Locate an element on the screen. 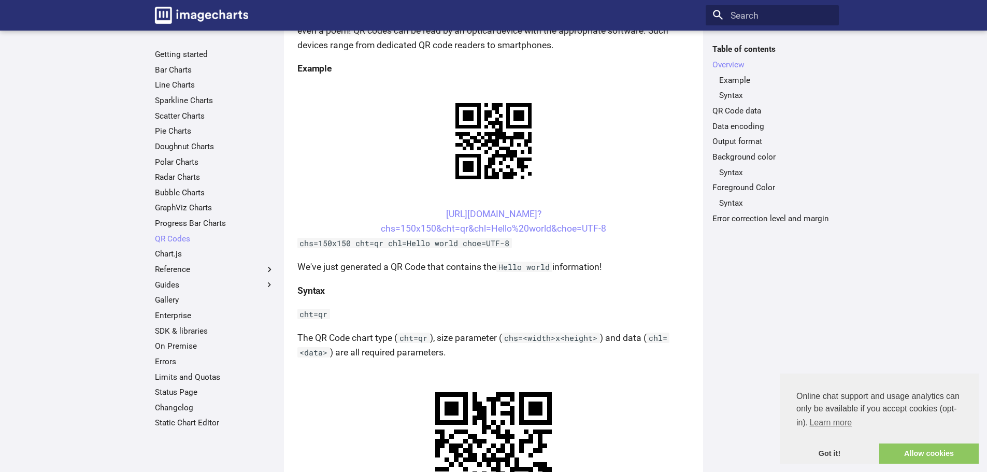 The height and width of the screenshot is (472, 987). a: SDK & libraries is located at coordinates (214, 331).